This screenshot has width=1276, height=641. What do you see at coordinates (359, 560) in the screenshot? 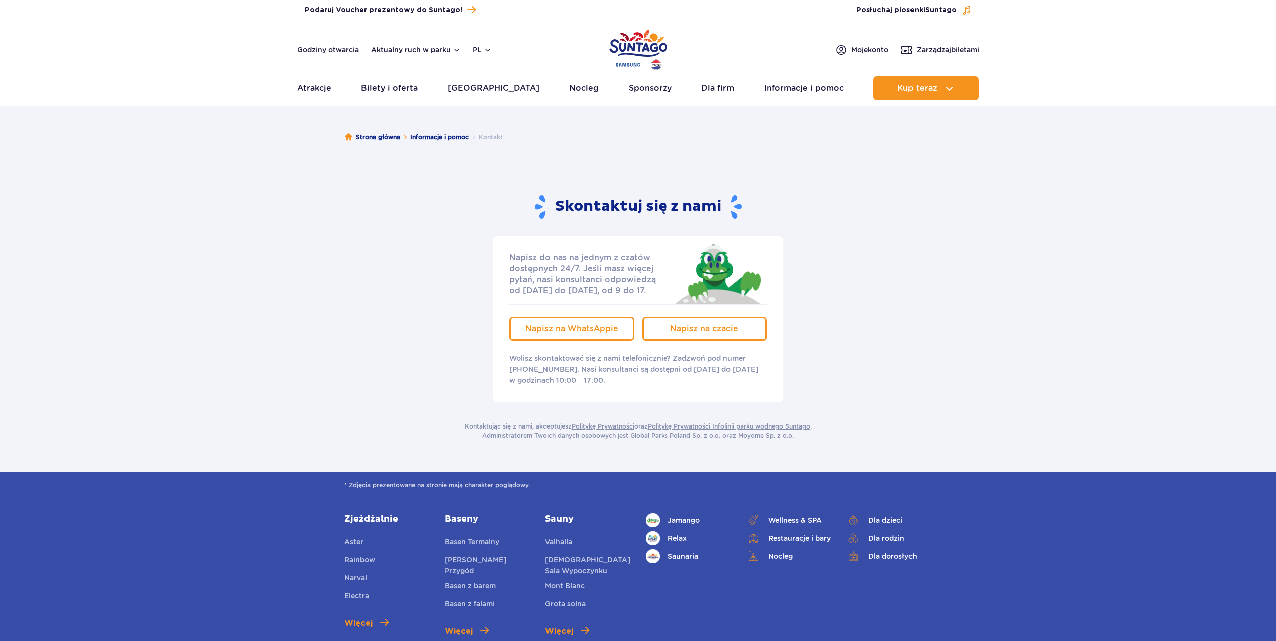
I see `span: Rainbow` at bounding box center [359, 560].